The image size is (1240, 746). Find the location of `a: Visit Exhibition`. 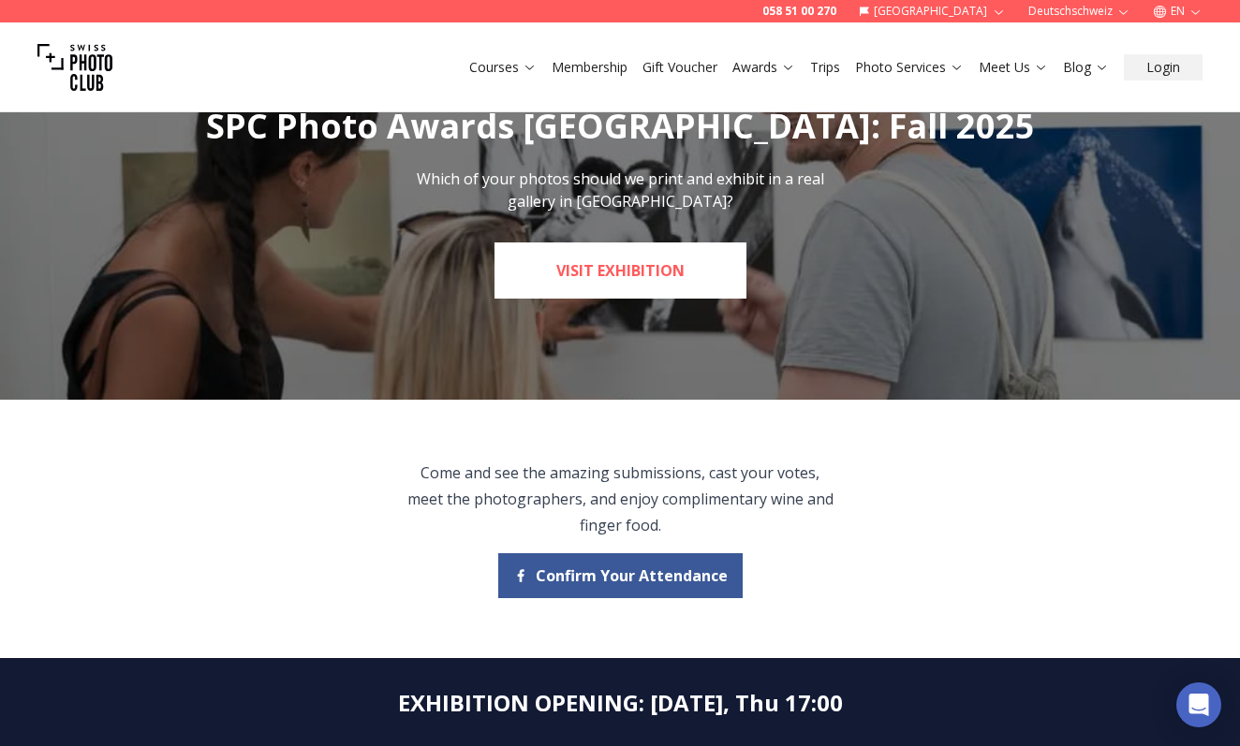

a: Visit Exhibition is located at coordinates (620, 271).